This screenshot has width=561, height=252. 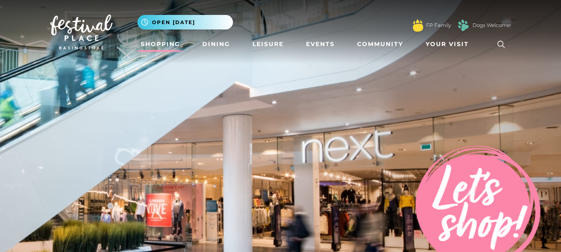 I want to click on a: Community, so click(x=380, y=44).